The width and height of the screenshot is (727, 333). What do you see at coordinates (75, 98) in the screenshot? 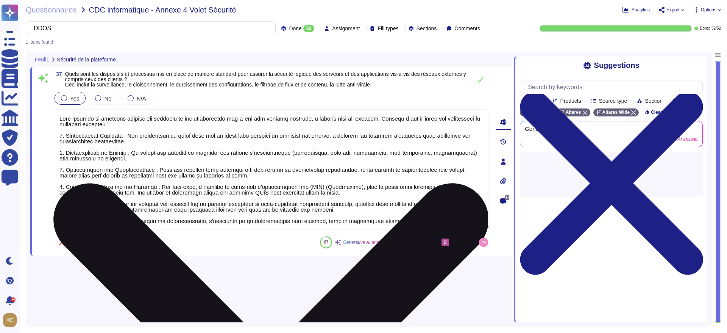
I see `span: Yes` at bounding box center [75, 98].